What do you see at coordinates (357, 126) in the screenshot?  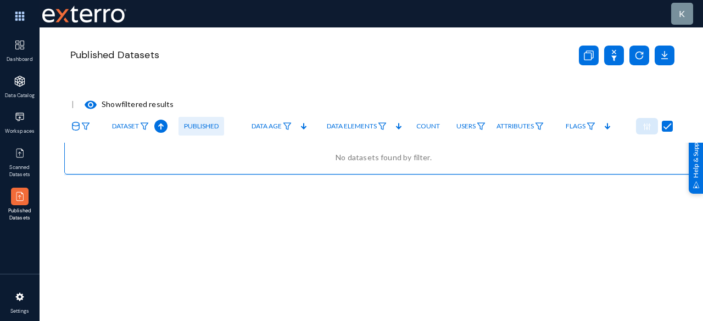 I see `a: Data Elements` at bounding box center [357, 126].